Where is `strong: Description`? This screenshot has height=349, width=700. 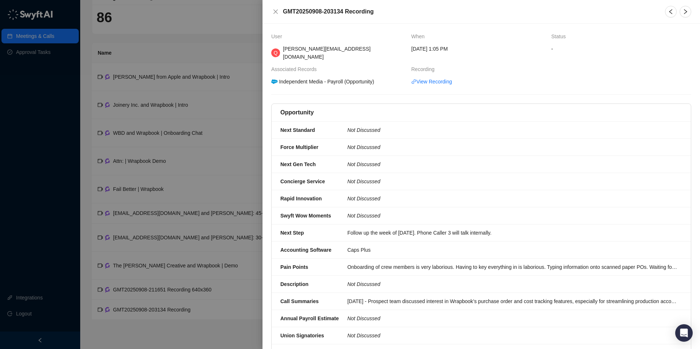
strong: Description is located at coordinates (294, 285).